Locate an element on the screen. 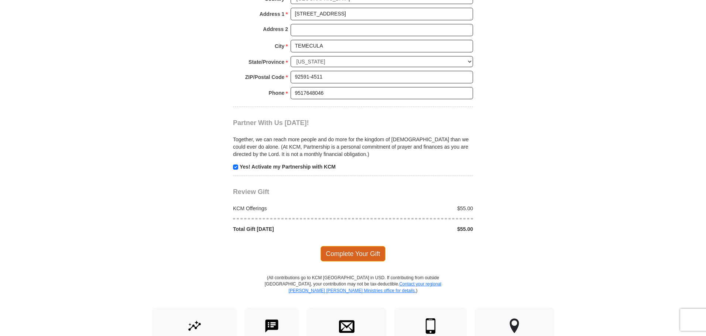 The image size is (706, 336). span: Review Gift is located at coordinates (251, 192).